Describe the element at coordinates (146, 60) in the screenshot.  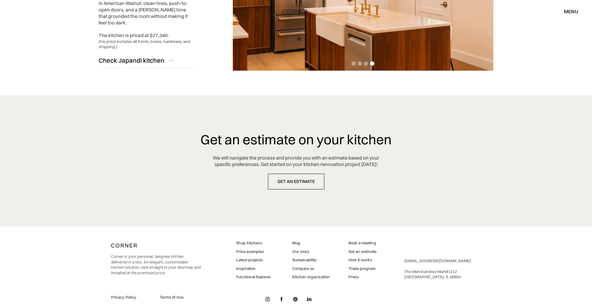
I see `a: Check Japandi kitchen` at that location.